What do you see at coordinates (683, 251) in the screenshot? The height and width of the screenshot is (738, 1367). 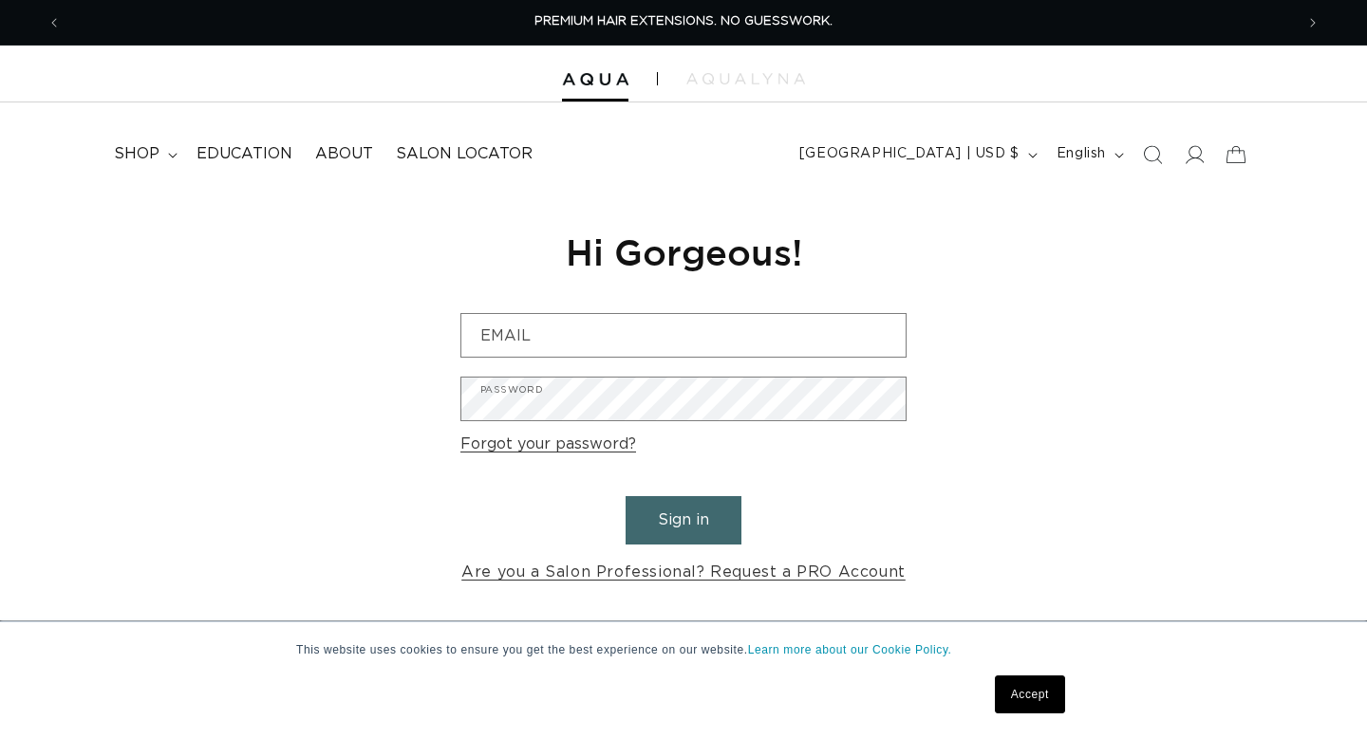 I see `h1: Hi Gorgeous!` at bounding box center [683, 251].